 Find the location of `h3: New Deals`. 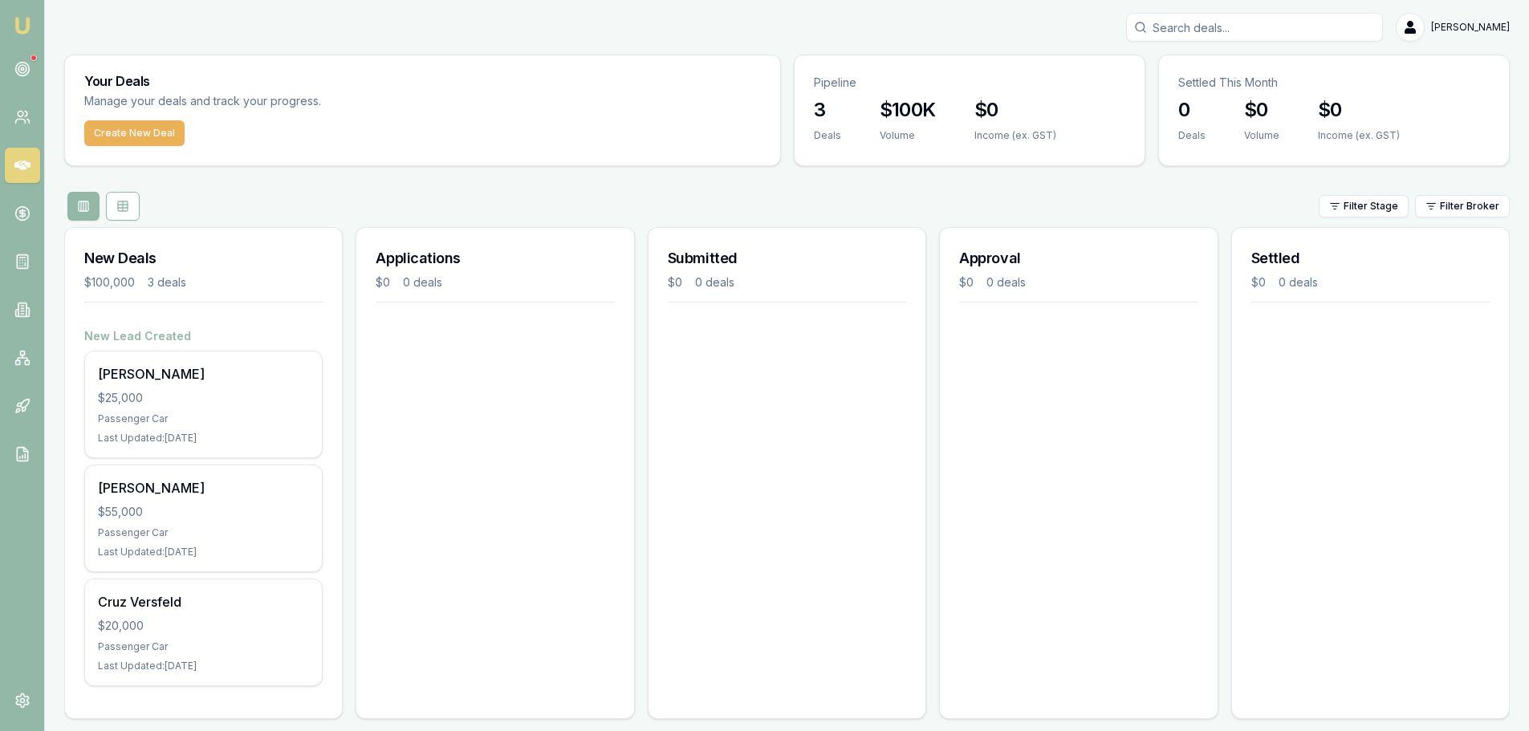

h3: New Deals is located at coordinates (203, 258).